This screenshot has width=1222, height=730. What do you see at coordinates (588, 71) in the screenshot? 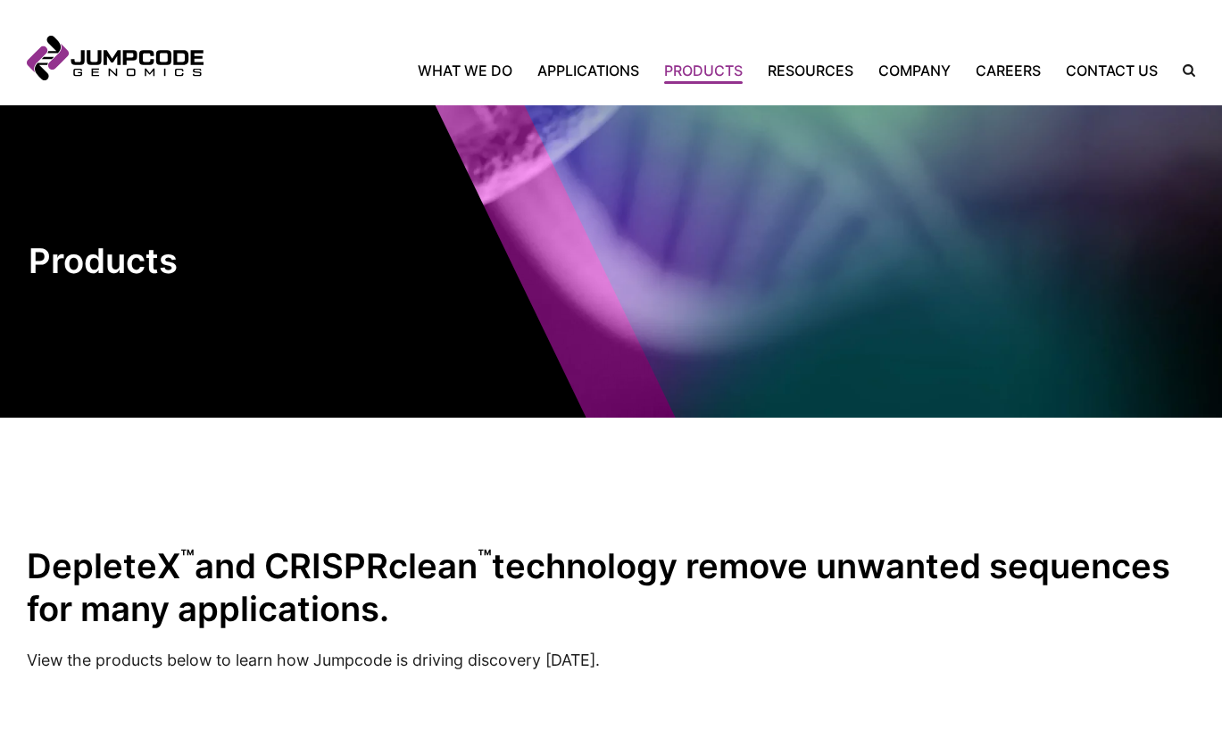
I see `a: Applications` at bounding box center [588, 71].